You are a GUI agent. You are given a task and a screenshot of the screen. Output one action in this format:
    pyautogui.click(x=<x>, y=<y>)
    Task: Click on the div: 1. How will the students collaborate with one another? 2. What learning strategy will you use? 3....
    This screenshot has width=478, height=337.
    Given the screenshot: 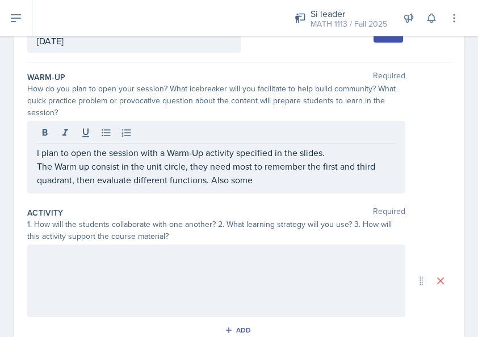 What is the action you would take?
    pyautogui.click(x=216, y=230)
    